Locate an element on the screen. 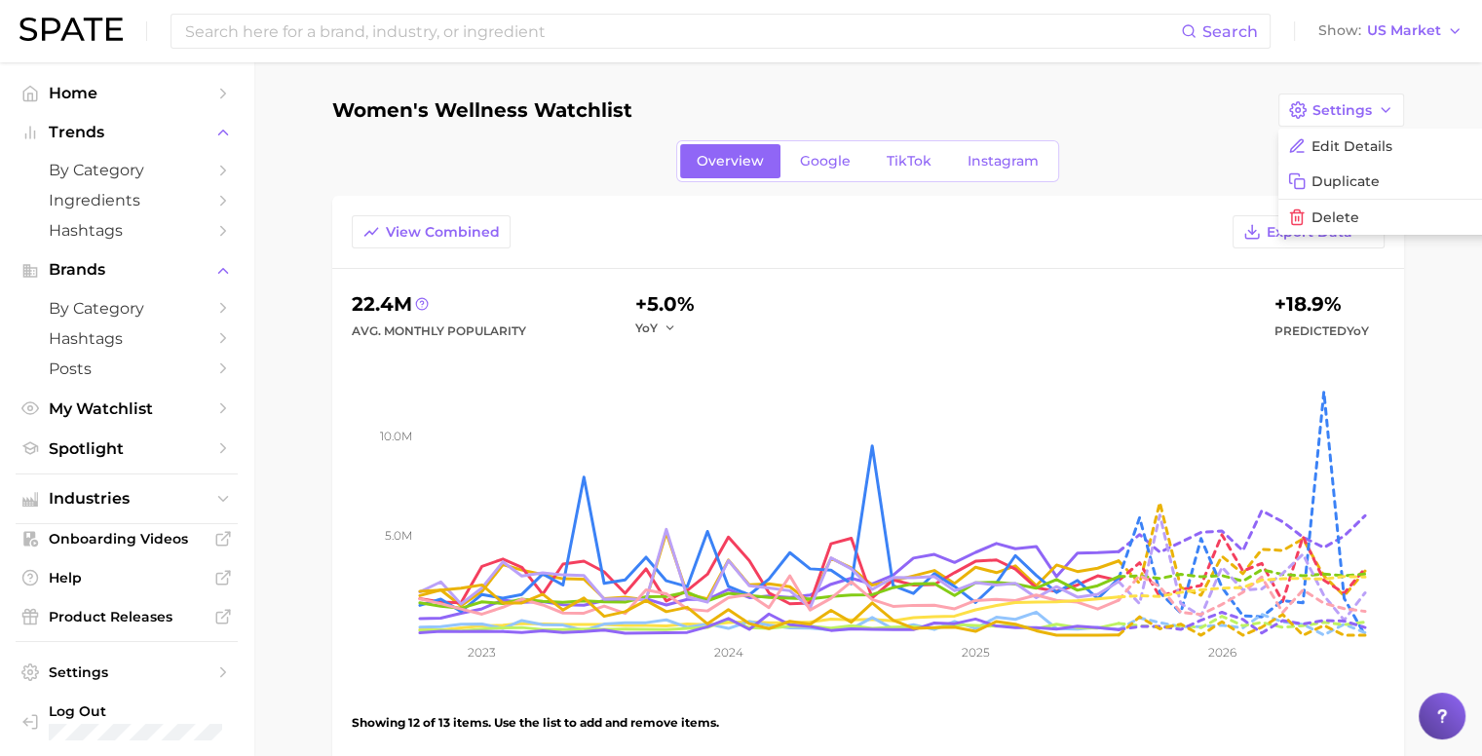 The image size is (1482, 756). a: Overview is located at coordinates (730, 161).